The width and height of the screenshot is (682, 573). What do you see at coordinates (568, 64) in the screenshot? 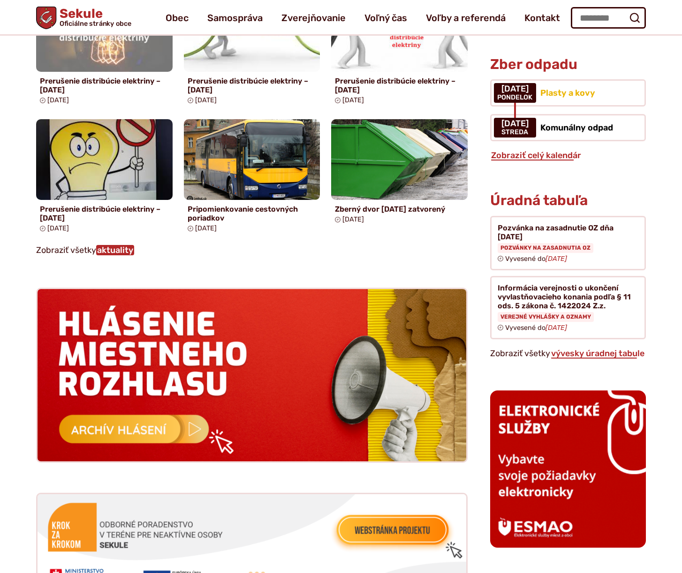
I see `h3: Zber odpadu` at bounding box center [568, 64].